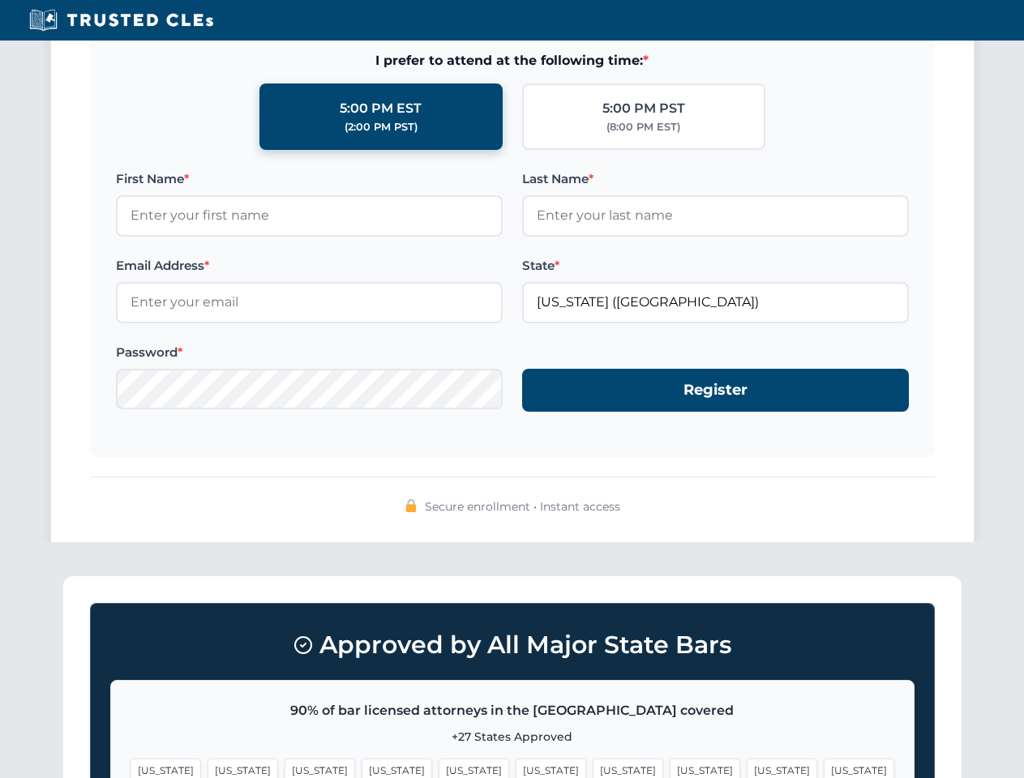 This screenshot has height=778, width=1024. What do you see at coordinates (309, 353) in the screenshot?
I see `label: Password` at bounding box center [309, 353].